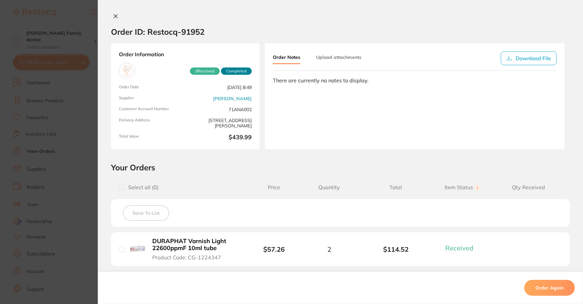 The image size is (583, 304). I want to click on span: Quantity, so click(329, 187).